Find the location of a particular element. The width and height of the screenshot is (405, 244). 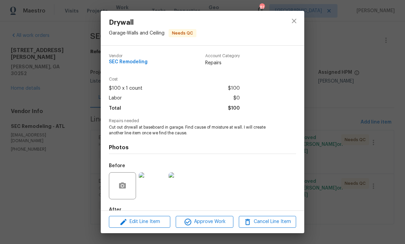

span: Cut out drywall at baseboard in garage. Find cause of moisture at wall. I will create another lin... is located at coordinates (193, 130).